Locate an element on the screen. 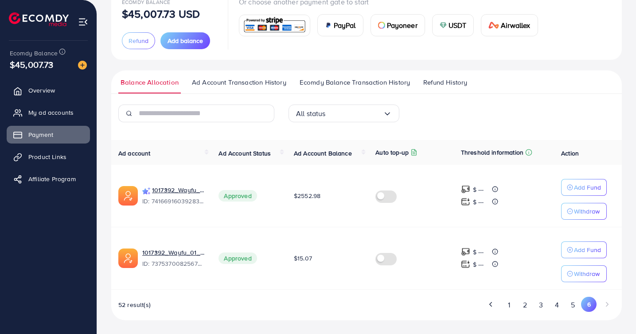 This screenshot has width=636, height=334. img: menu is located at coordinates (83, 22).